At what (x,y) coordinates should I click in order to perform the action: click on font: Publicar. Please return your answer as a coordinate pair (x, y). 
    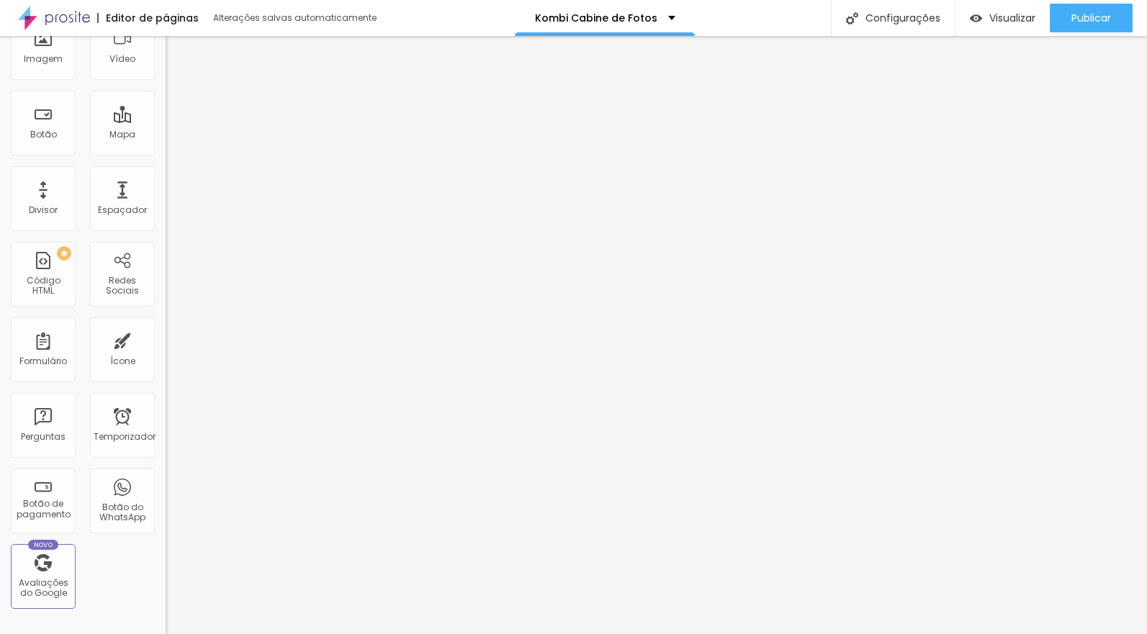
    Looking at the image, I should click on (1091, 18).